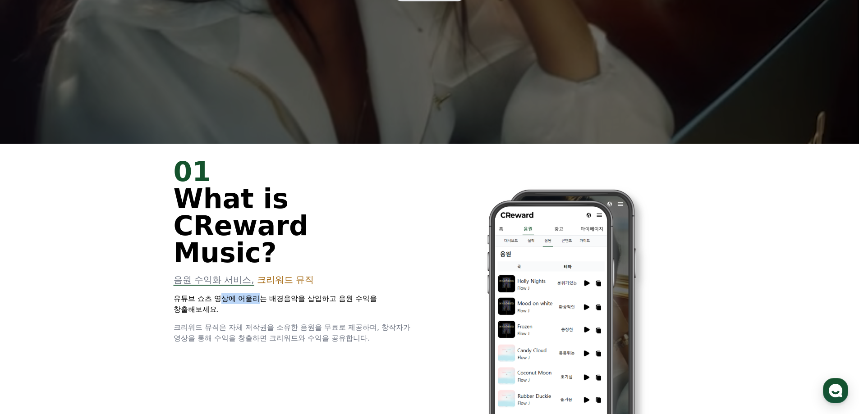  What do you see at coordinates (88, 303) in the screenshot?
I see `span: 대화` at bounding box center [88, 303].